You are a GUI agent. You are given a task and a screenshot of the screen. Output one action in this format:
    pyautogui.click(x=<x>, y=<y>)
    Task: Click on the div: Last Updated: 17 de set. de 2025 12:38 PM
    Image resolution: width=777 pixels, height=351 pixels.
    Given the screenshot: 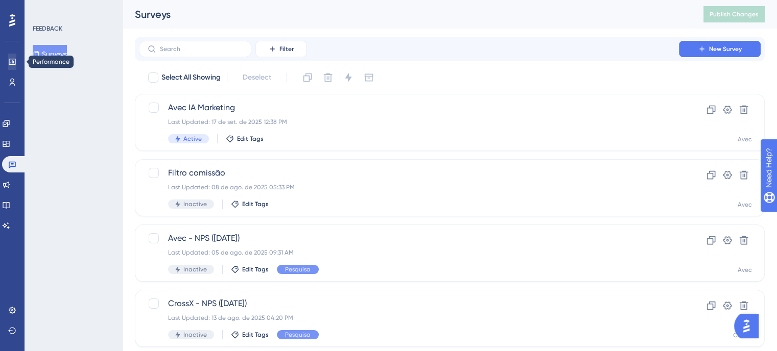 What is the action you would take?
    pyautogui.click(x=408, y=122)
    